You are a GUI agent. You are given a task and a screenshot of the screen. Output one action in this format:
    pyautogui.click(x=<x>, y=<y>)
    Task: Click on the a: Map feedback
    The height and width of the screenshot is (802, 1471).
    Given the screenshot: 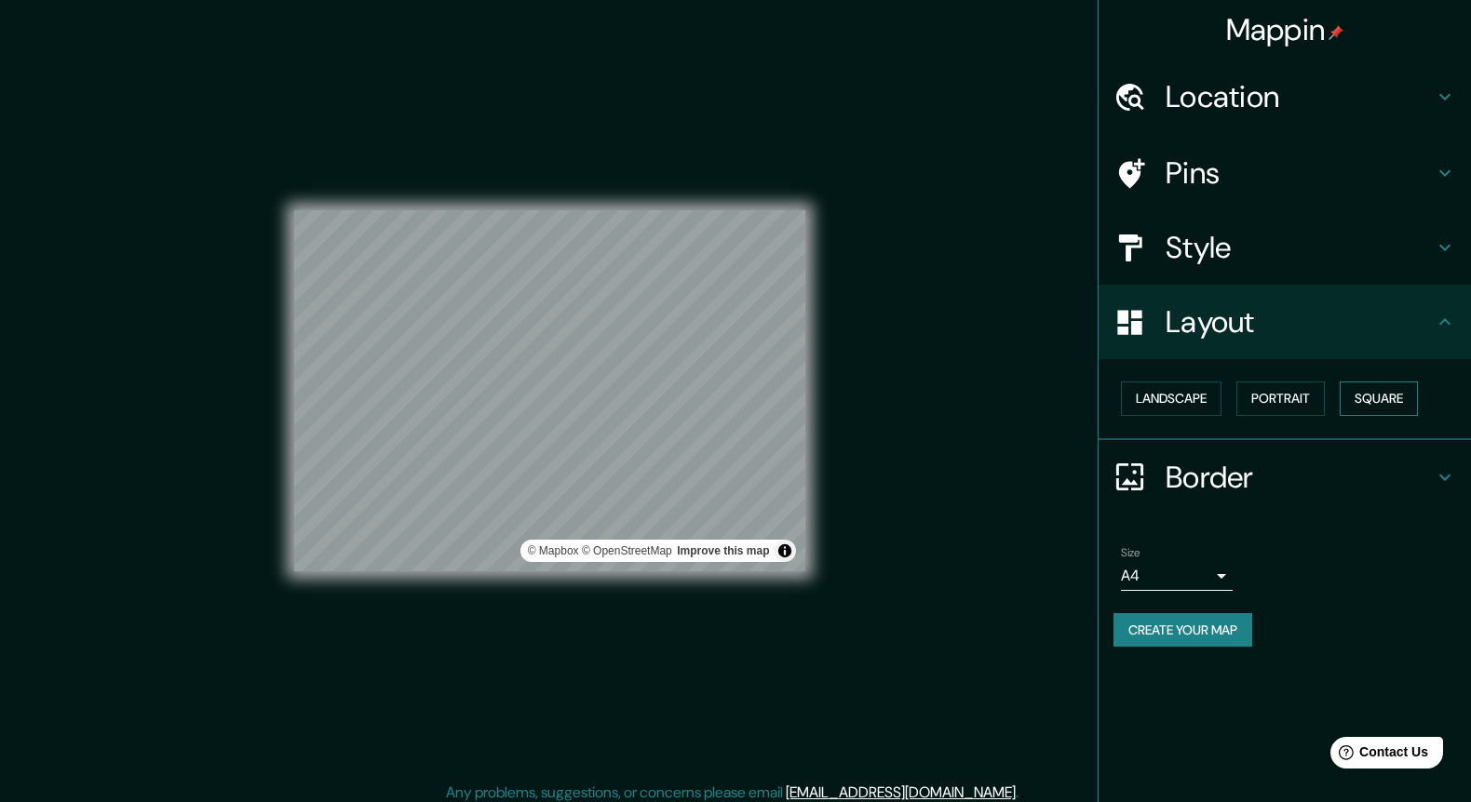 What is the action you would take?
    pyautogui.click(x=722, y=551)
    